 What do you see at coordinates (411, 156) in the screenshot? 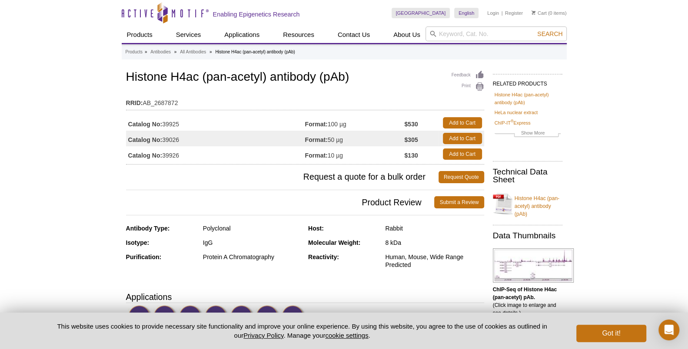
I see `strong: $130` at bounding box center [411, 156].